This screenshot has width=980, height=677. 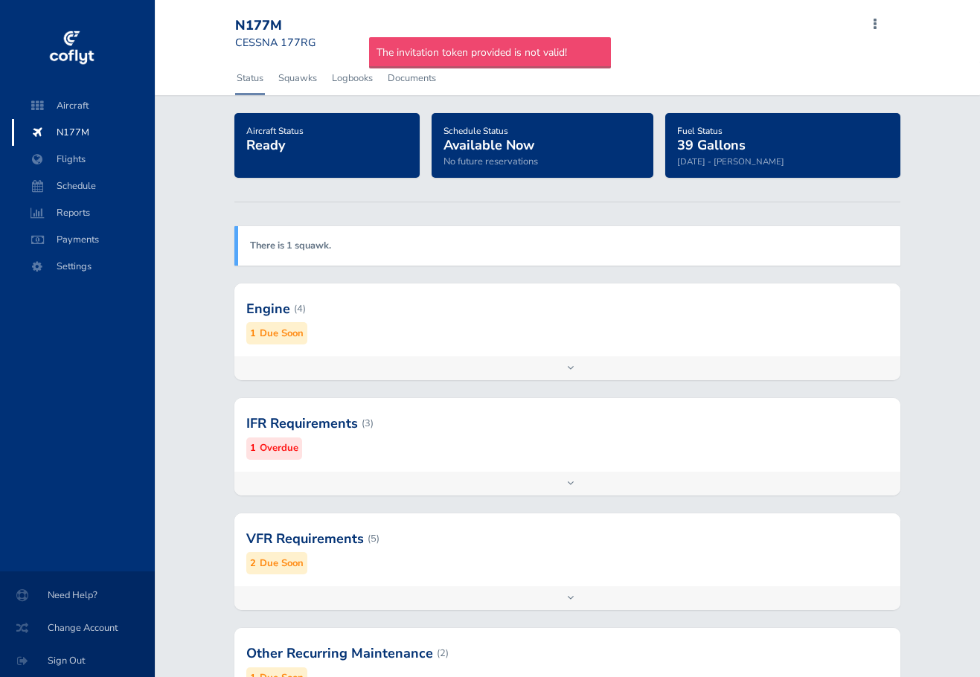 What do you see at coordinates (83, 186) in the screenshot?
I see `span: Schedule` at bounding box center [83, 186].